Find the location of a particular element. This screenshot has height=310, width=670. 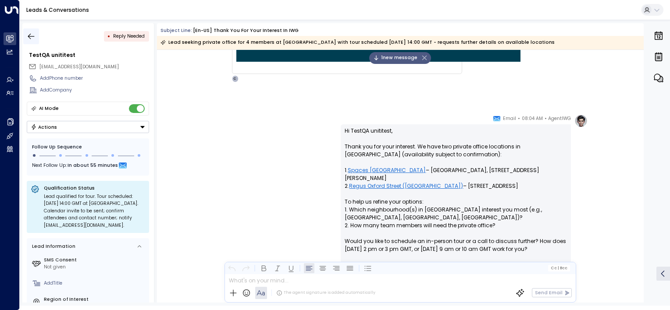

div: C is located at coordinates (235, 79).